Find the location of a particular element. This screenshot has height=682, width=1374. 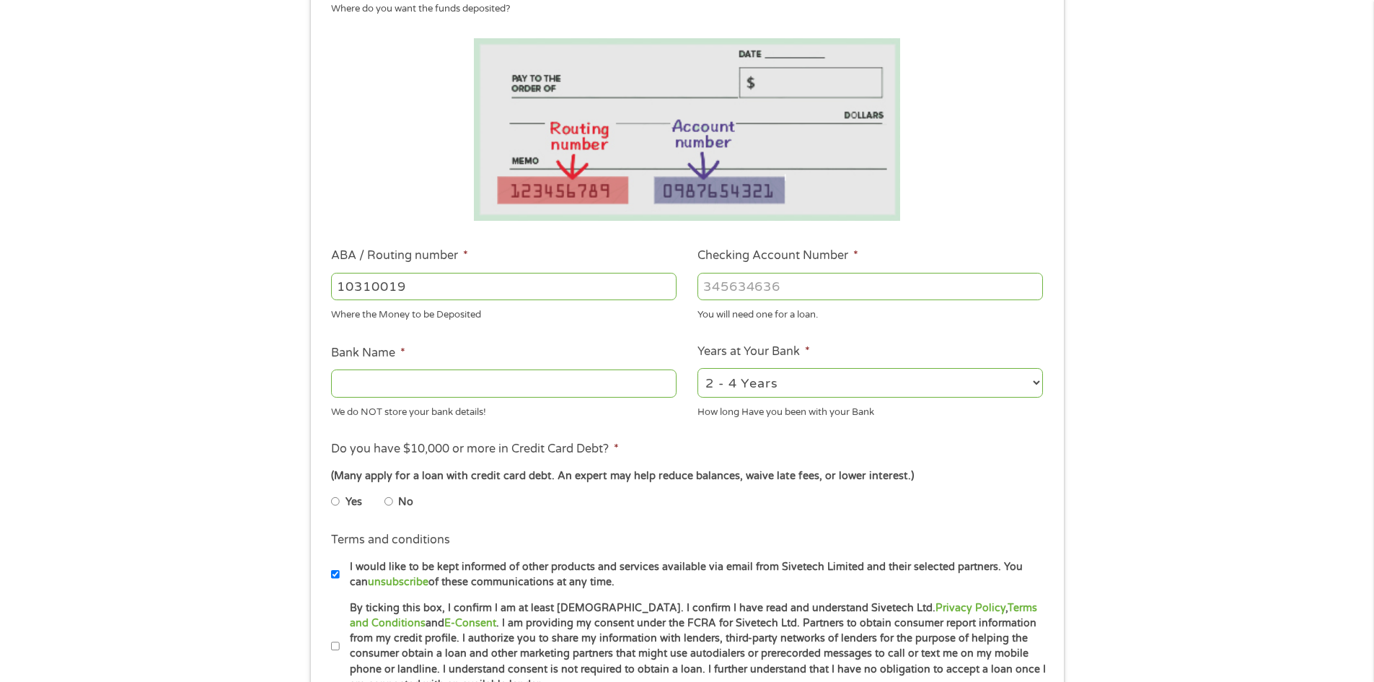

a: Privacy Policy is located at coordinates (970, 607).